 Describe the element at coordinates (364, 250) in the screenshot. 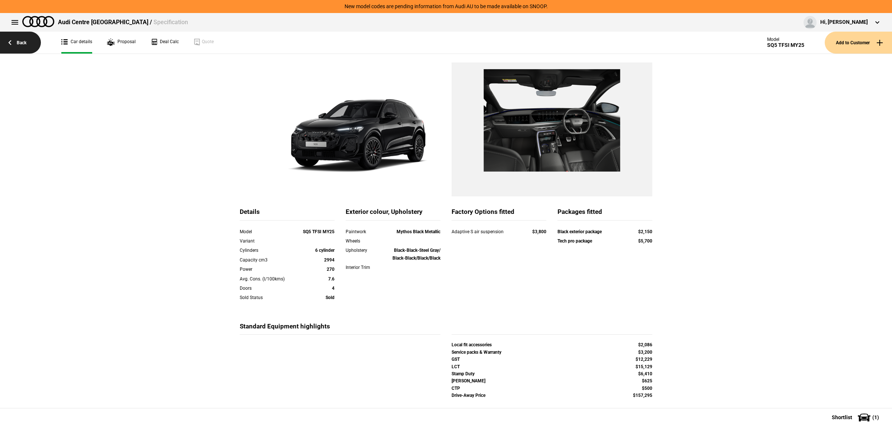

I see `div: Upholstery` at that location.